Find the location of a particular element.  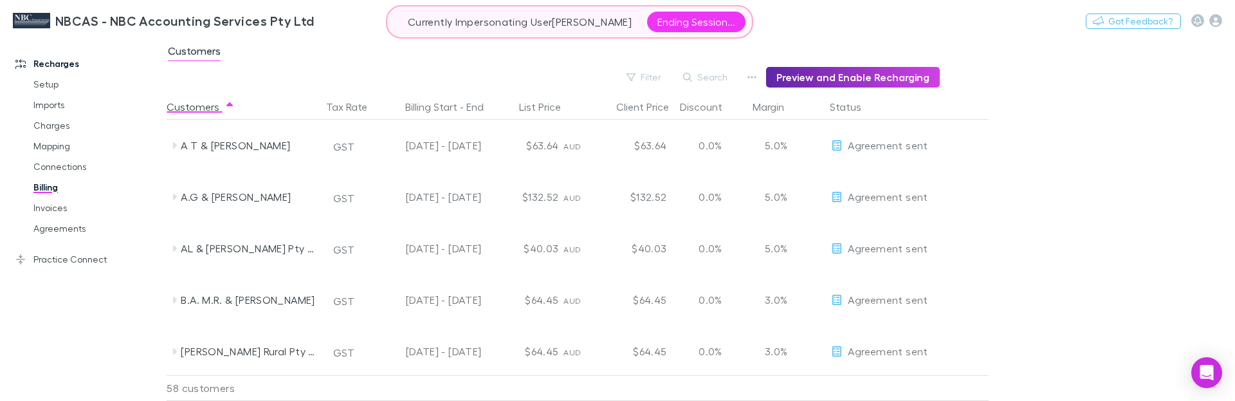

div: Client Price is located at coordinates (650, 107).